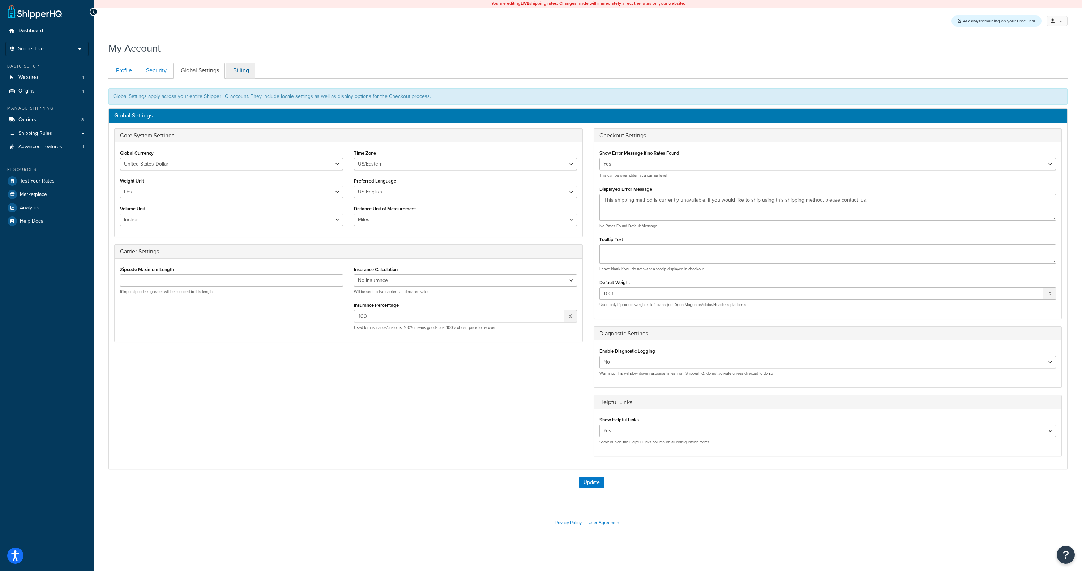  Describe the element at coordinates (828, 175) in the screenshot. I see `p: This can be overridden at a carrier level` at that location.